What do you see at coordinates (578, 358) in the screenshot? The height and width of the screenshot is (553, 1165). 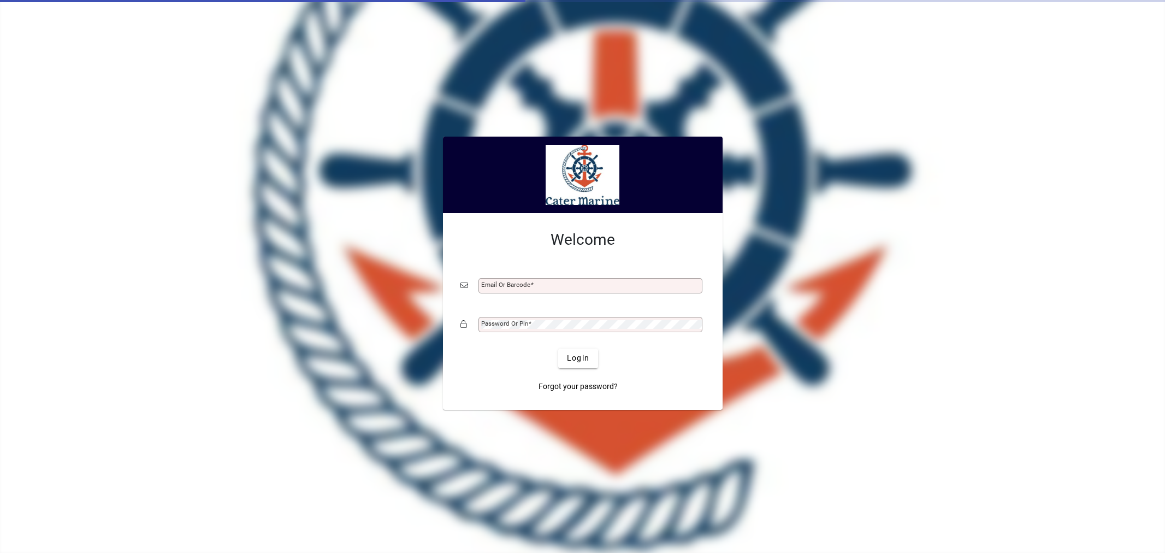 I see `button: Login` at bounding box center [578, 358].